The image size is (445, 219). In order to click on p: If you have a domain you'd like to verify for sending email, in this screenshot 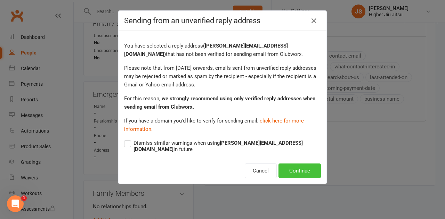, I will do `click(222, 125)`.